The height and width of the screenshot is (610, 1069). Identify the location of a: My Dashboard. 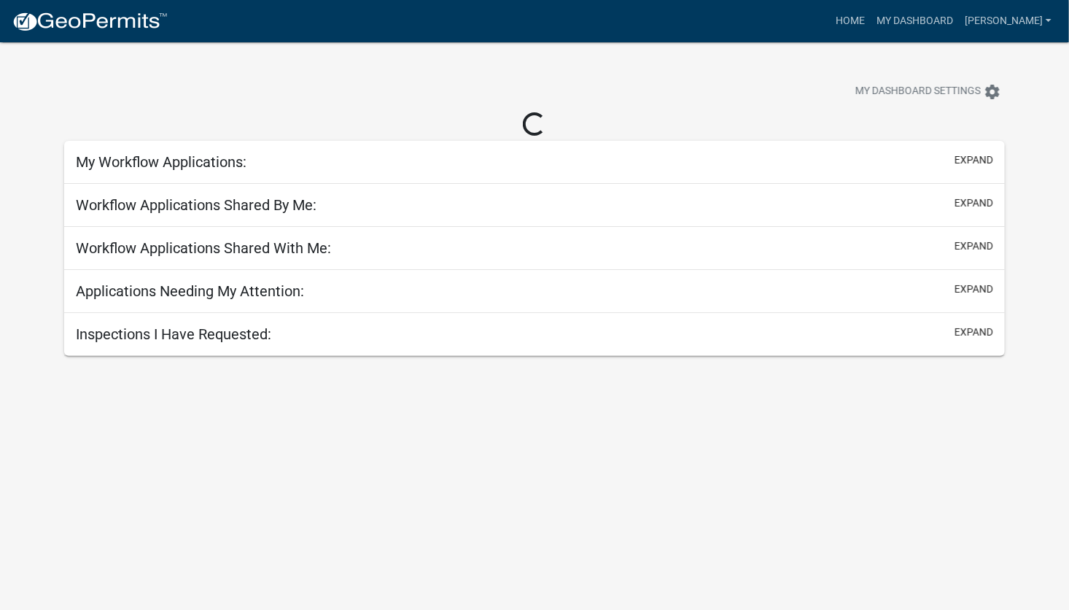
(915, 21).